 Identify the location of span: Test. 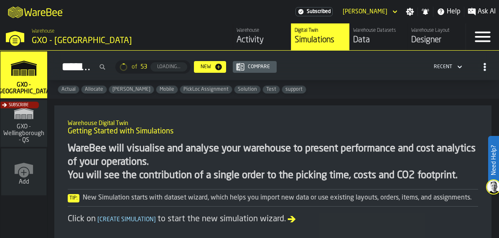
(271, 89).